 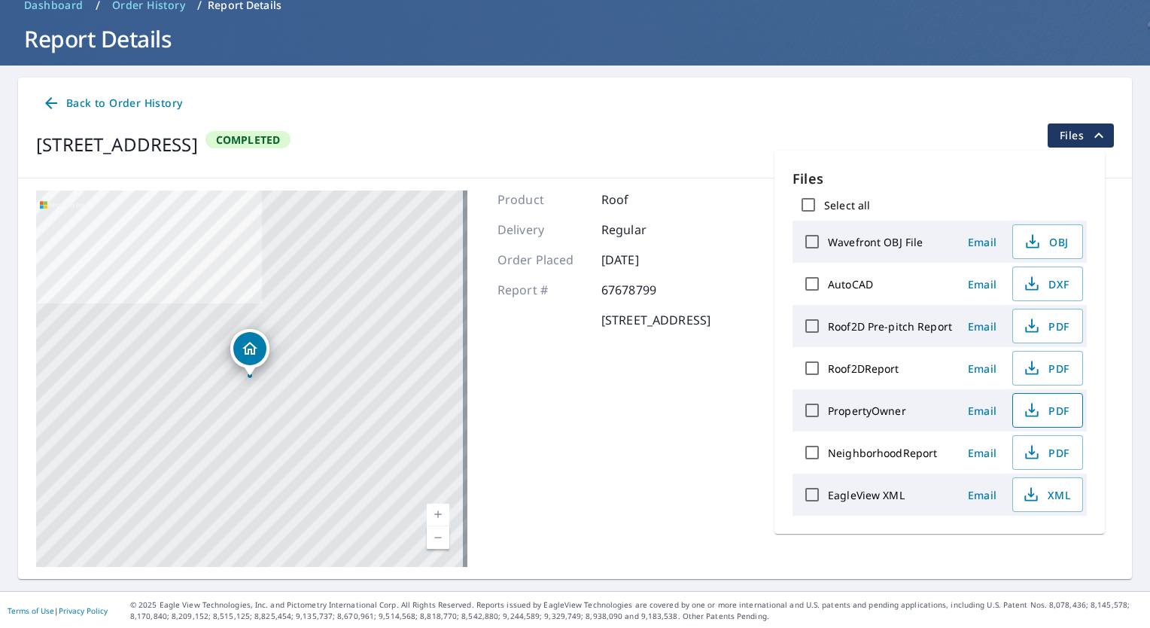 I want to click on span: DXF, so click(x=1046, y=284).